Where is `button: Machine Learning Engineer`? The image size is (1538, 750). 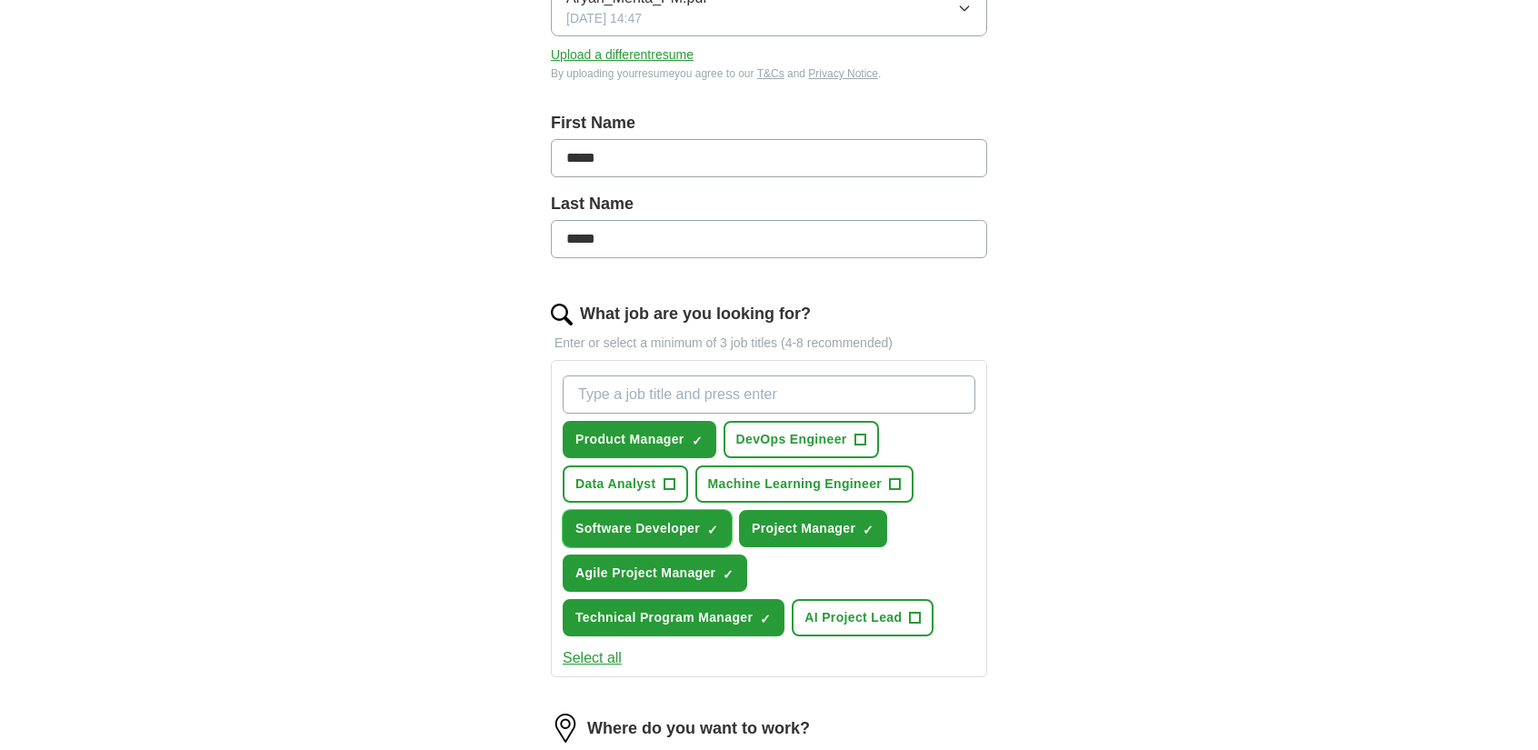
button: Machine Learning Engineer is located at coordinates (805, 484).